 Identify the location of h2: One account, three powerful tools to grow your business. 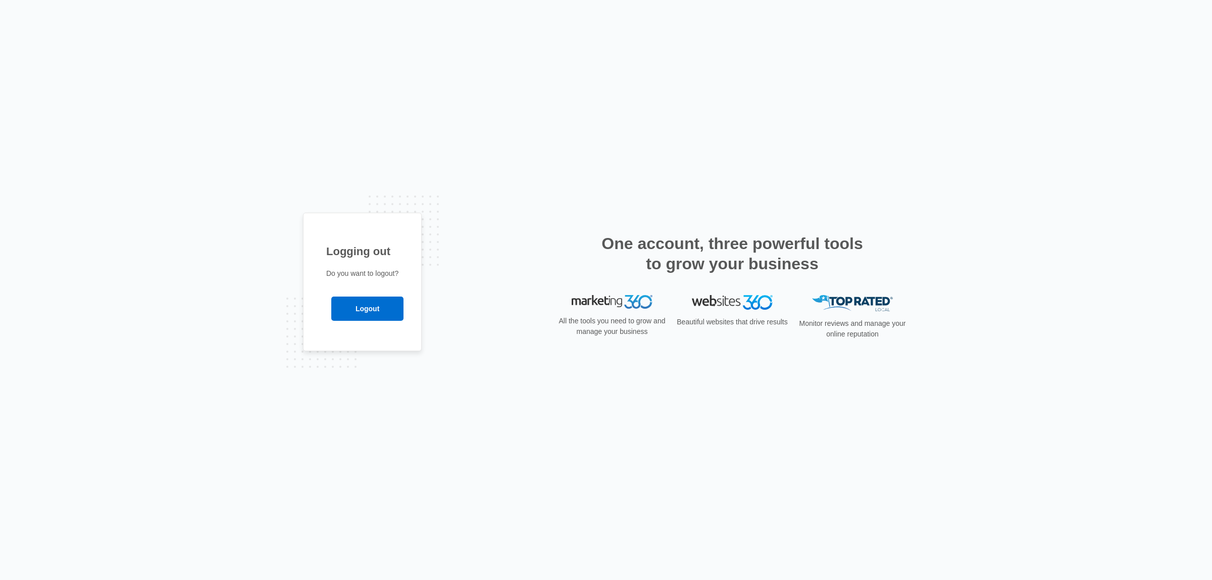
(732, 253).